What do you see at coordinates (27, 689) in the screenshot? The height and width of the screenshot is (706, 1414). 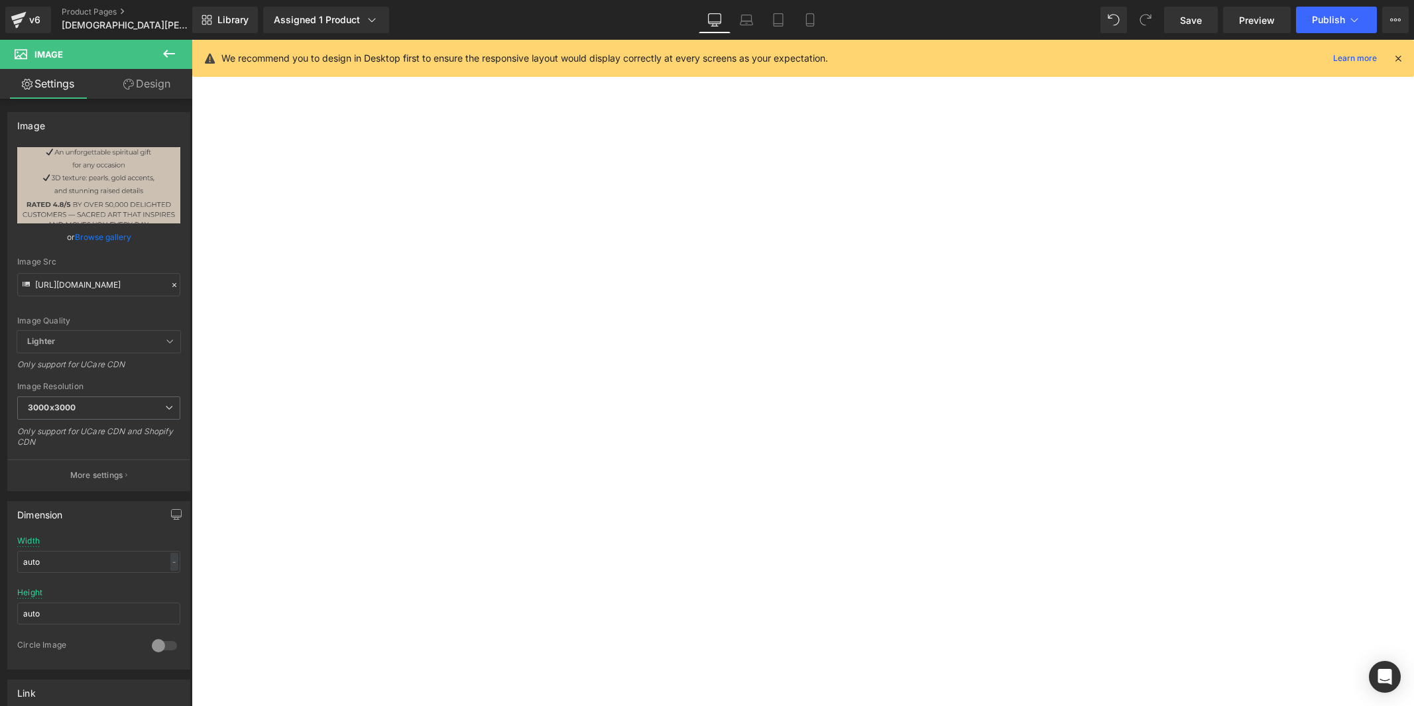 I see `div: Link` at bounding box center [27, 689].